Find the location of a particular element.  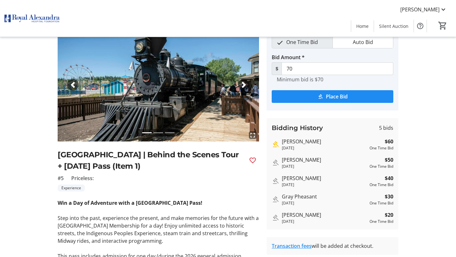

h3: Bidding History is located at coordinates (297, 128).